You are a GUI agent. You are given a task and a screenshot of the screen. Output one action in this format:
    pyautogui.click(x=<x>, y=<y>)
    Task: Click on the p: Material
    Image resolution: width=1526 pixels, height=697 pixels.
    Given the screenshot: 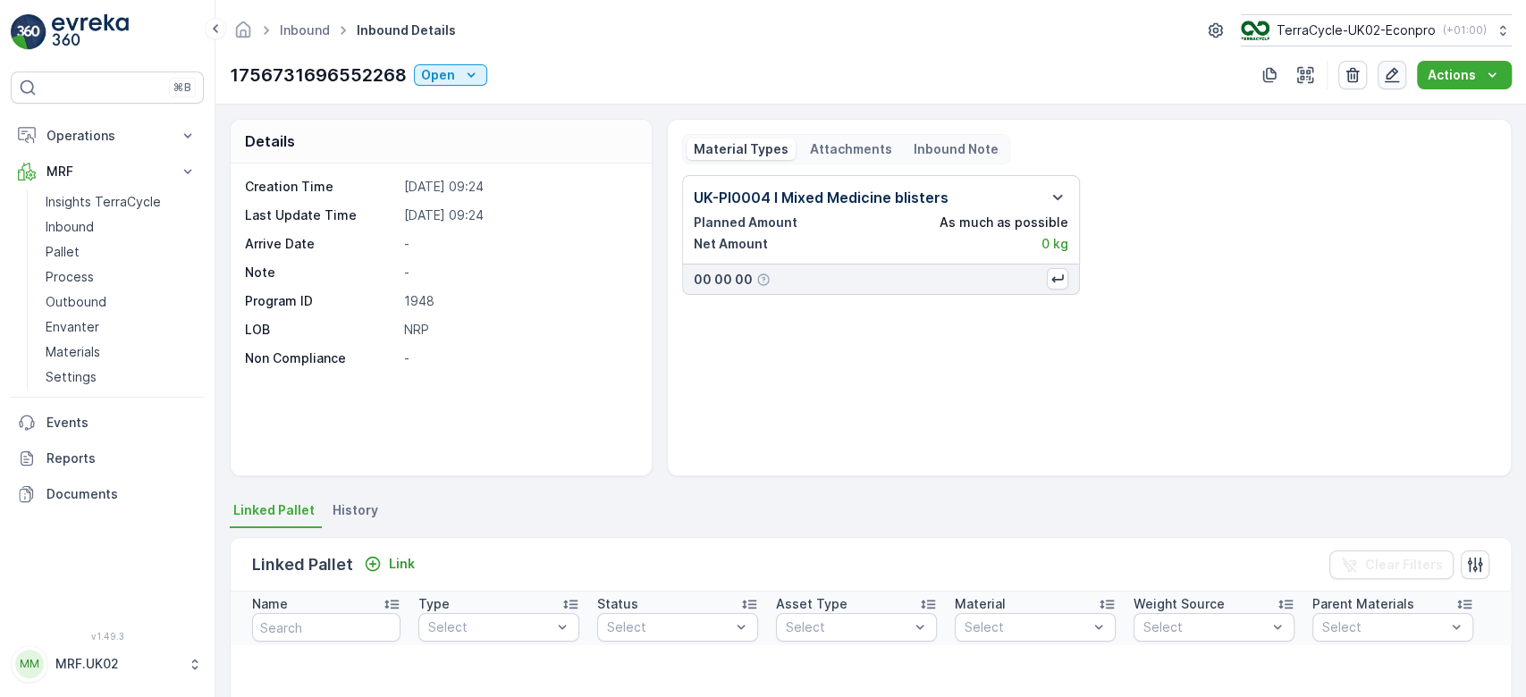 What is the action you would take?
    pyautogui.click(x=980, y=604)
    